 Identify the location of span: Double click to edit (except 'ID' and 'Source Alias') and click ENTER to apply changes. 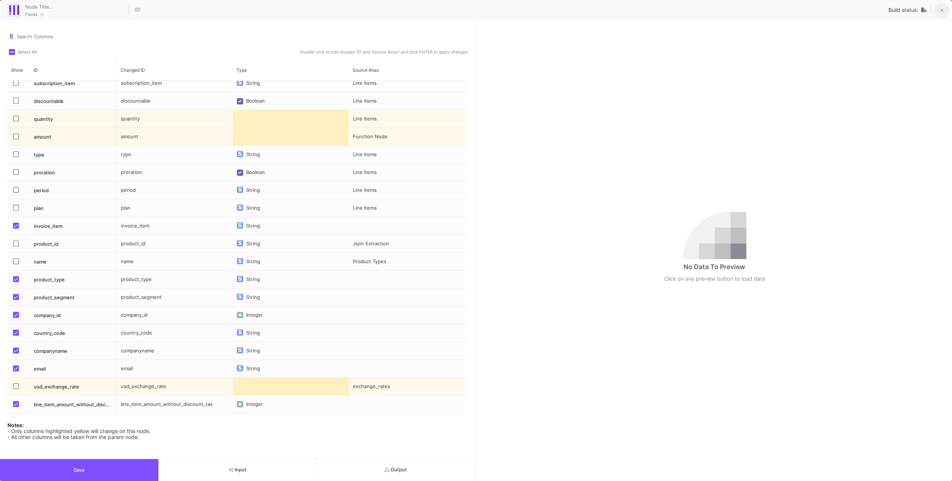
(383, 52).